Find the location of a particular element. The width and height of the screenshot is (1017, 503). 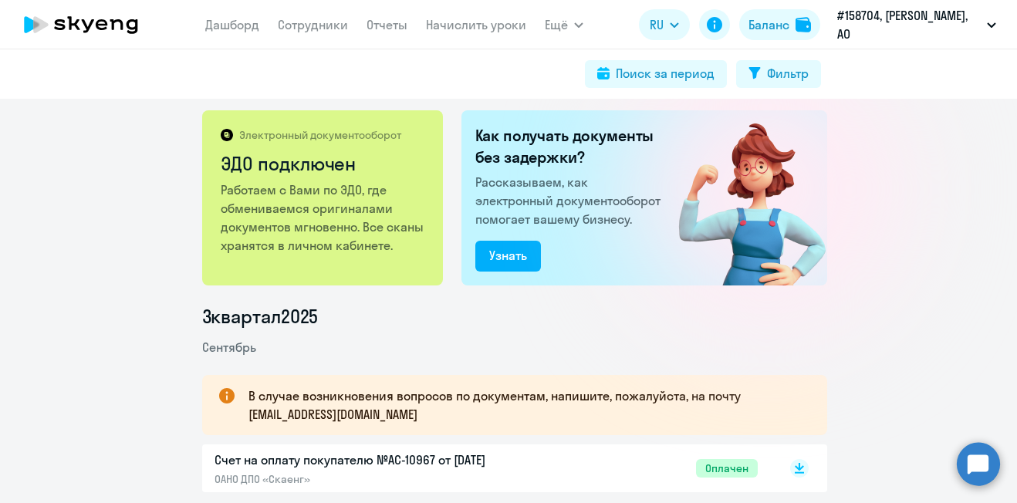

button: Поиск за период is located at coordinates (656, 74).